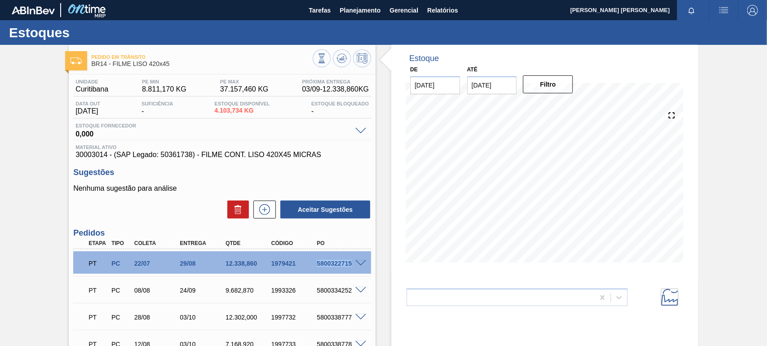  I want to click on span: Data out, so click(88, 104).